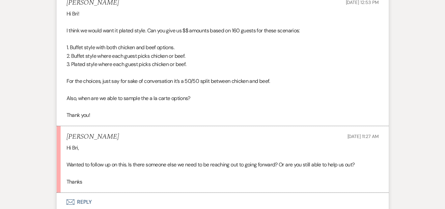 The height and width of the screenshot is (209, 445). What do you see at coordinates (223, 98) in the screenshot?
I see `p: Also, when are we able to sample the a la carte options?` at bounding box center [223, 98].